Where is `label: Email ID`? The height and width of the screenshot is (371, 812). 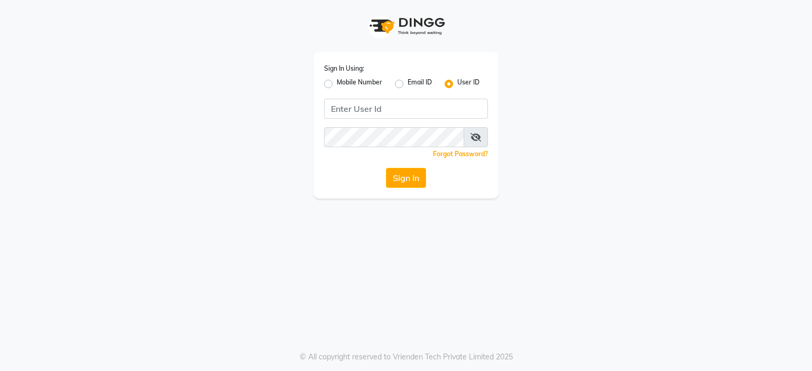 label: Email ID is located at coordinates (420, 84).